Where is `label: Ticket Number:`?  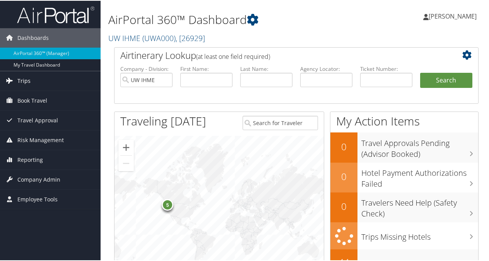
label: Ticket Number: is located at coordinates (386, 68).